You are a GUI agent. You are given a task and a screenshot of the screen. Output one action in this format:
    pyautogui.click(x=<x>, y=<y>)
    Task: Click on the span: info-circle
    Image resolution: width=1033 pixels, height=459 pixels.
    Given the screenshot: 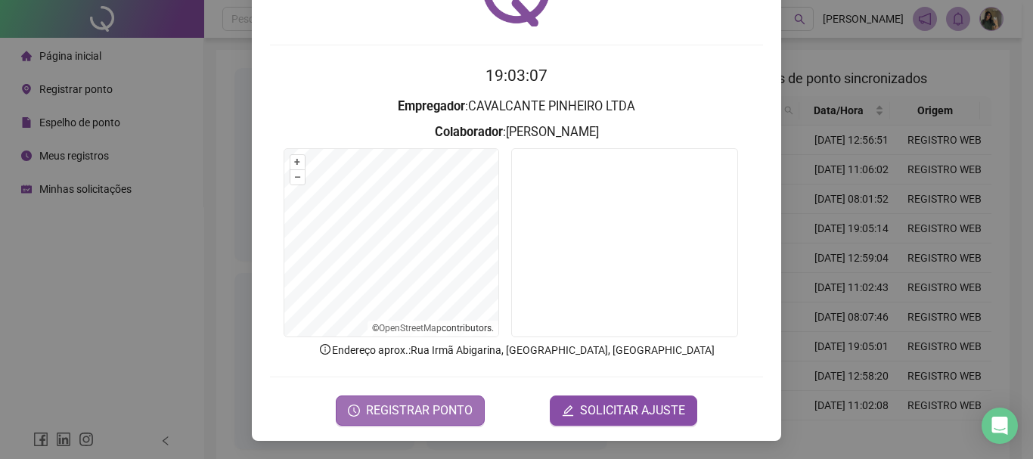 What is the action you would take?
    pyautogui.click(x=325, y=349)
    